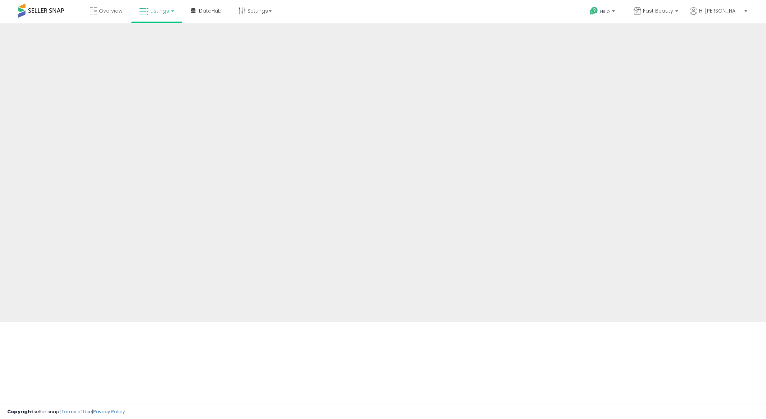 The height and width of the screenshot is (419, 766). I want to click on a: Help, so click(603, 12).